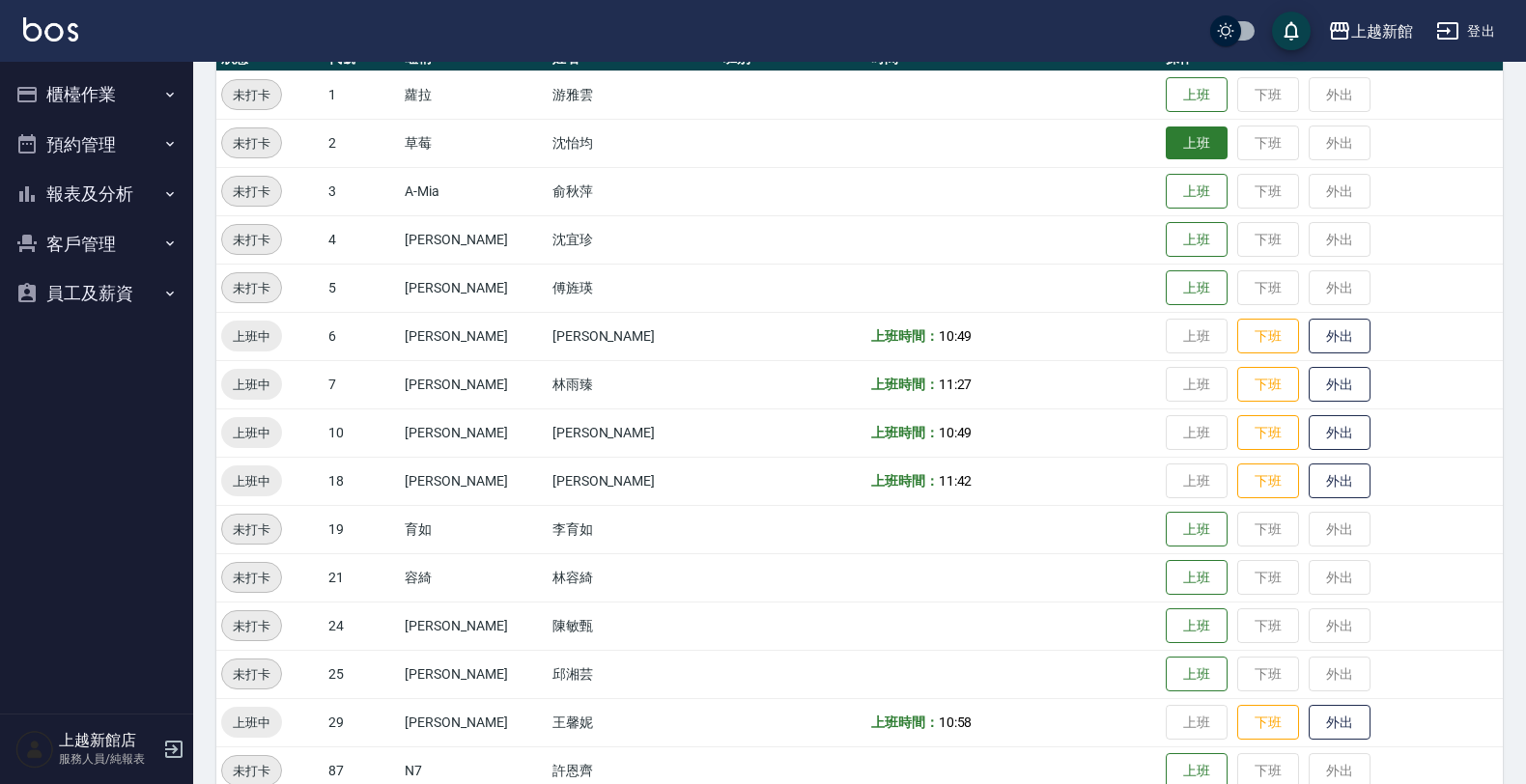  Describe the element at coordinates (96, 244) in the screenshot. I see `button: 客戶管理` at that location.